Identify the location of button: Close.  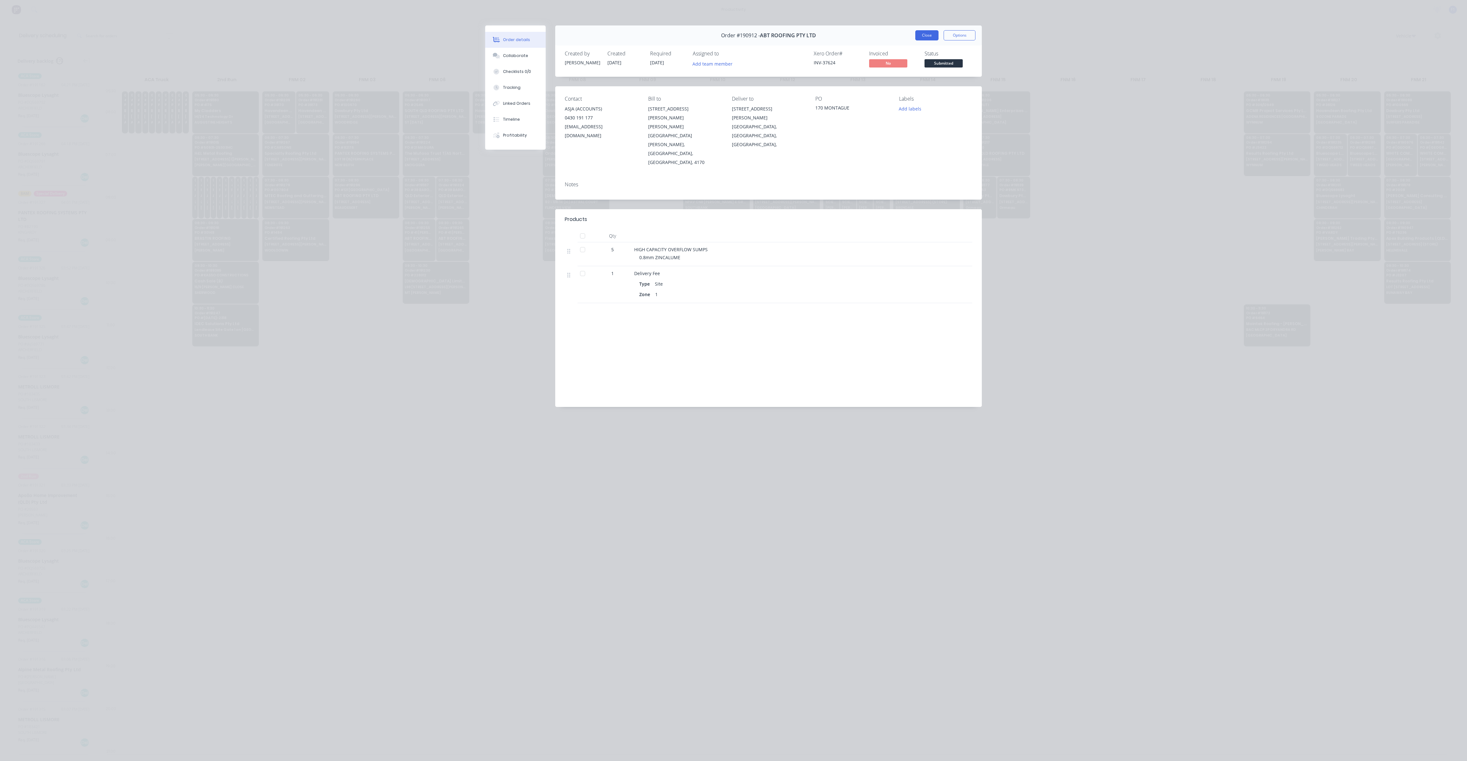
(927, 35).